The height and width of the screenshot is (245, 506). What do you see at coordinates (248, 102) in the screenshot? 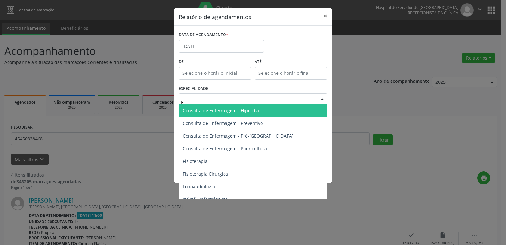
I see `input: Seleciona uma especialidade` at bounding box center [248, 102].